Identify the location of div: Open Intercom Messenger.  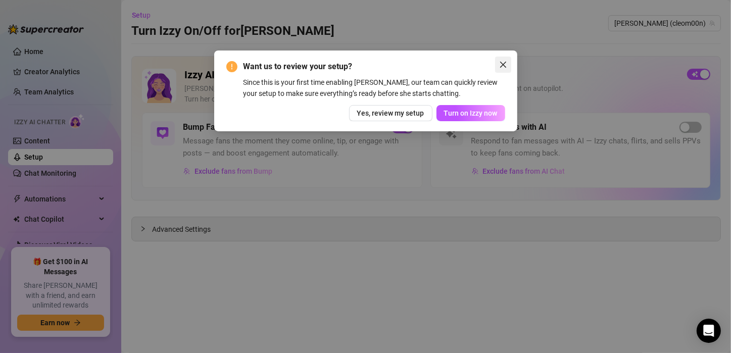
(709, 331).